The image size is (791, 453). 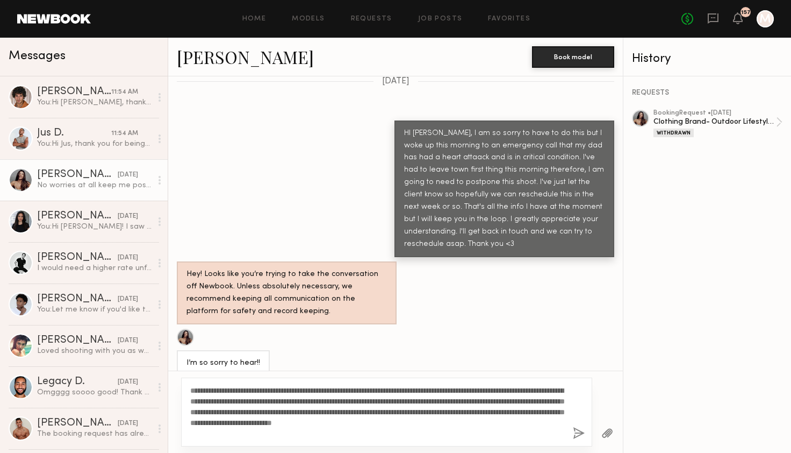 What do you see at coordinates (77, 382) in the screenshot?
I see `div: Legacy D.` at bounding box center [77, 382].